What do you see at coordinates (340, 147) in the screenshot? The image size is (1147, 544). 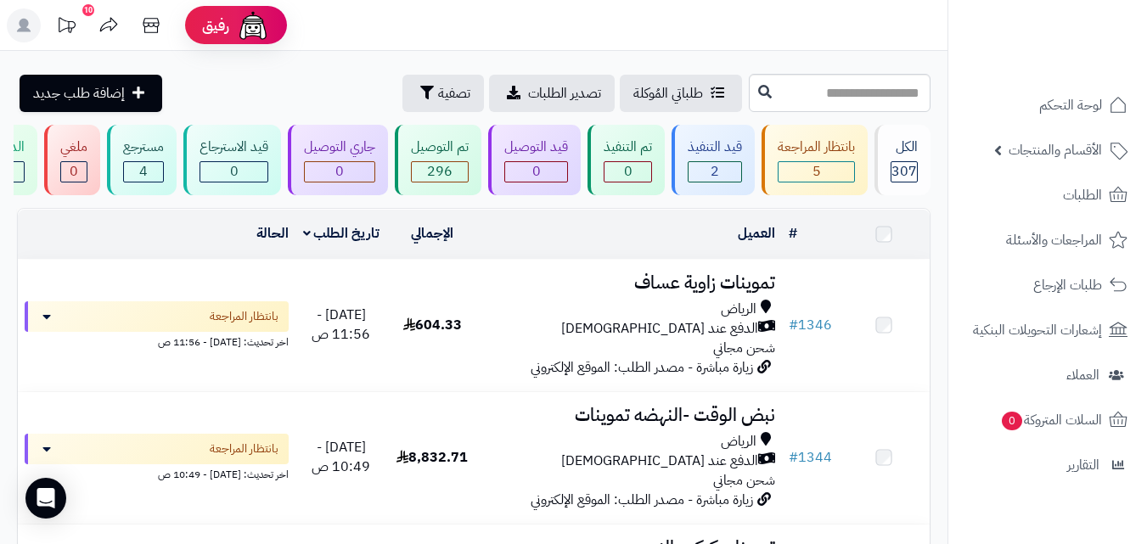 I see `div: جاري التوصيل` at bounding box center [340, 147].